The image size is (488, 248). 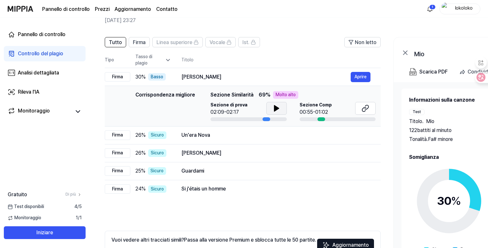 What do you see at coordinates (246, 42) in the screenshot?
I see `font: Ist.` at bounding box center [246, 42].